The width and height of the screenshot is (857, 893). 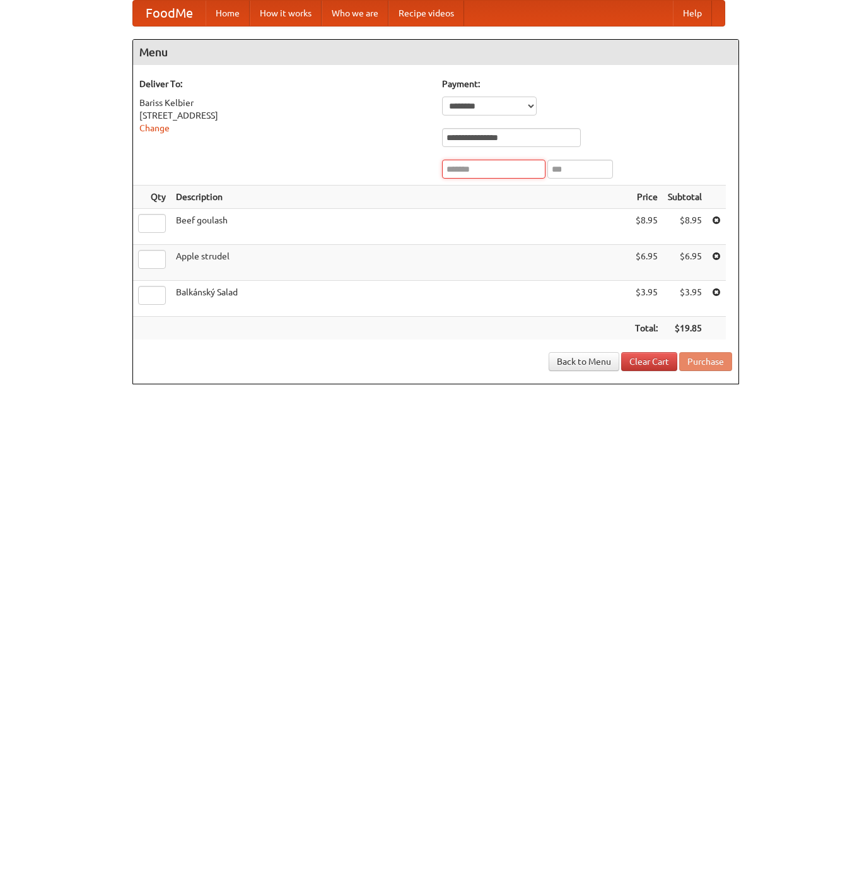 I want to click on th: Total:, so click(x=647, y=328).